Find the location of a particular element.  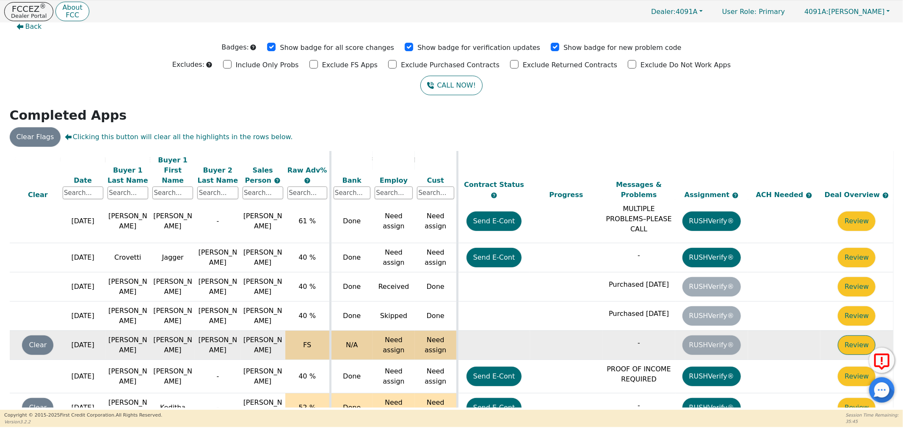

span: 61 % is located at coordinates (307, 221).